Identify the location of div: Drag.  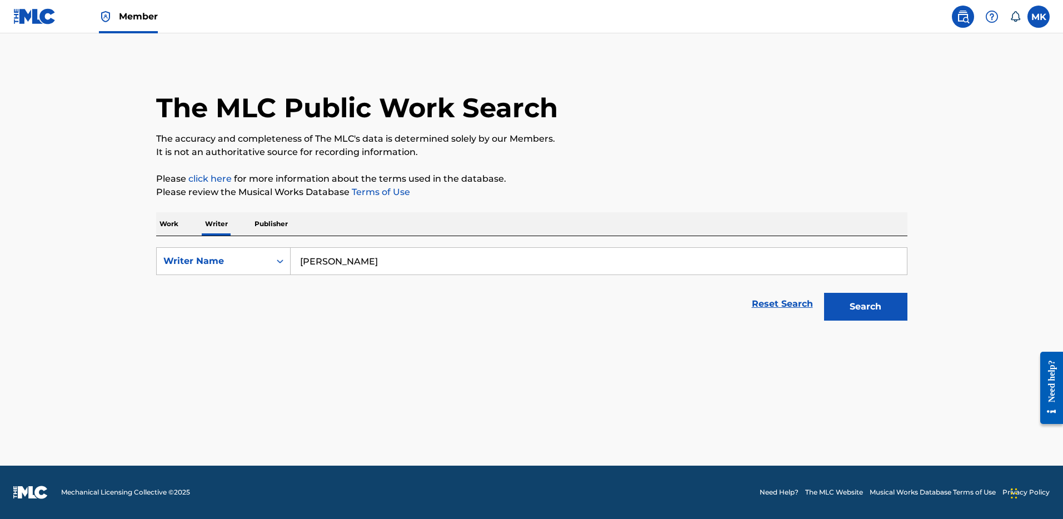
(1014, 493).